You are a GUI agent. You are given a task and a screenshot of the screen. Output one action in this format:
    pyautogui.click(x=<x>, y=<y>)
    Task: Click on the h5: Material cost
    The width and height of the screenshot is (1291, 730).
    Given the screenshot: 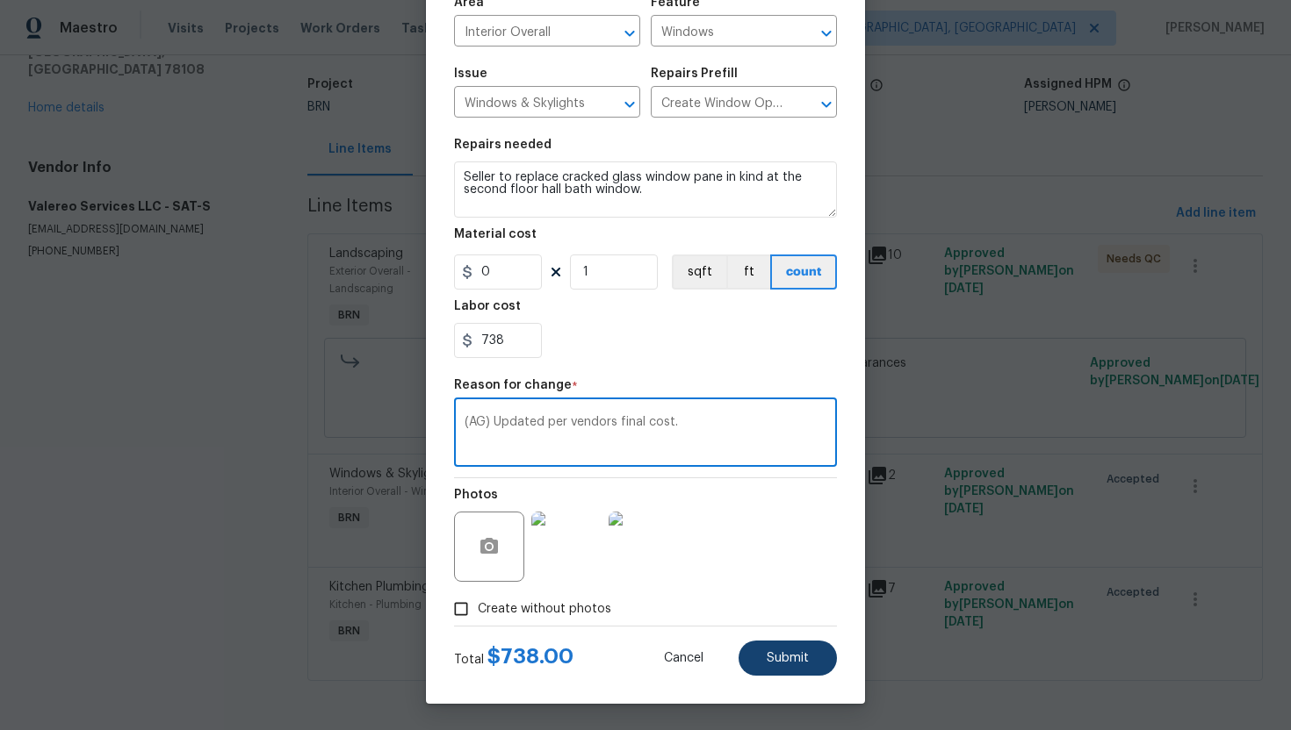 What is the action you would take?
    pyautogui.click(x=495, y=234)
    